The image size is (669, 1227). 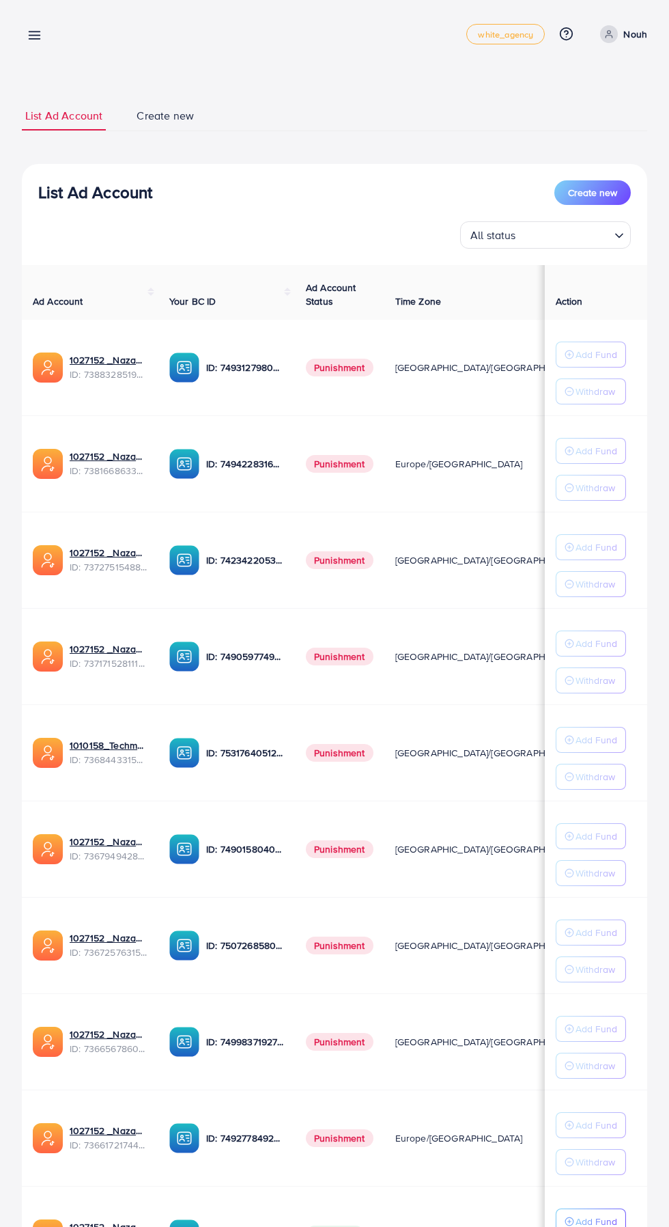 I want to click on a: 1027152 _Nazaagency_0051, so click(x=109, y=1034).